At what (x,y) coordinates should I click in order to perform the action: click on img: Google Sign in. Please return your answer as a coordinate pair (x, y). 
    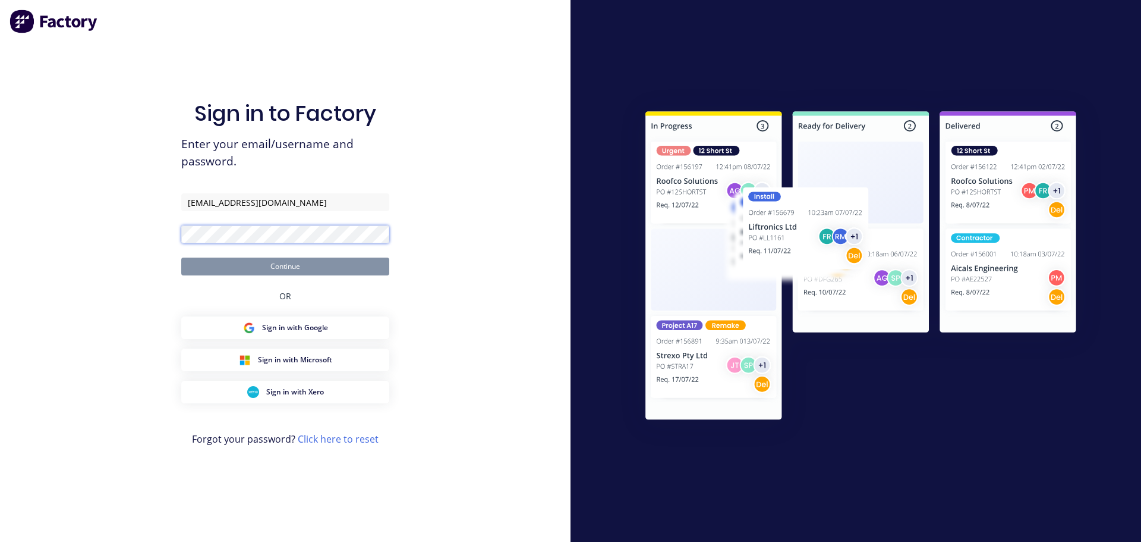
    Looking at the image, I should click on (249, 328).